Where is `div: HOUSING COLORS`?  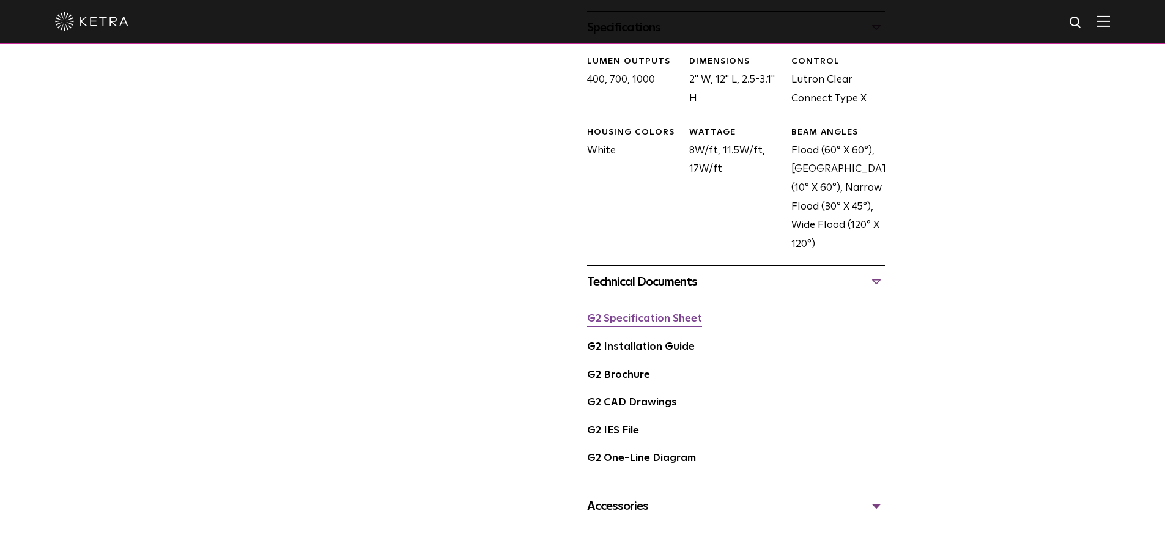
div: HOUSING COLORS is located at coordinates (634, 133).